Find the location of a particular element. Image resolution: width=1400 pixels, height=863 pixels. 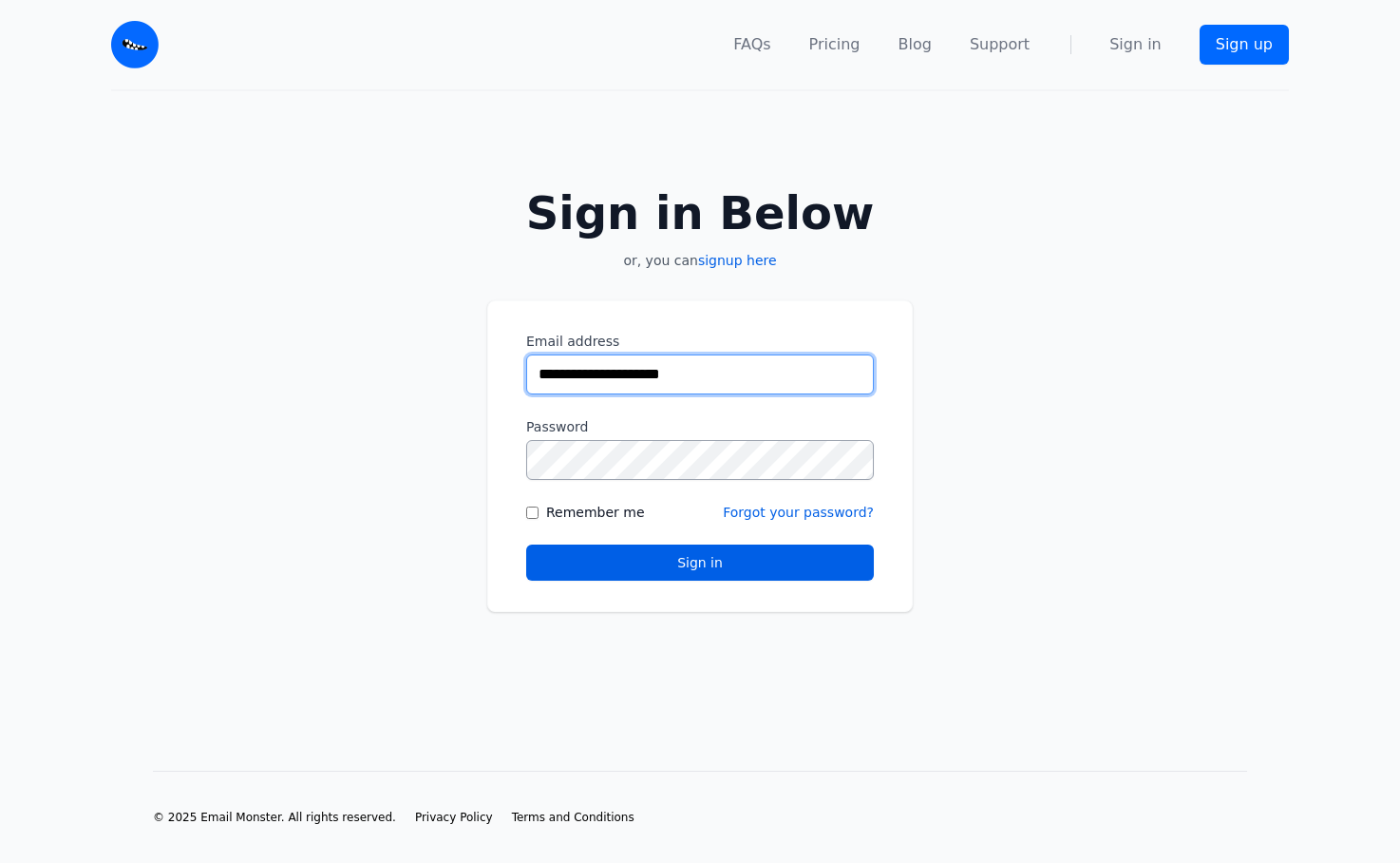

a: Sign up is located at coordinates (1244, 45).